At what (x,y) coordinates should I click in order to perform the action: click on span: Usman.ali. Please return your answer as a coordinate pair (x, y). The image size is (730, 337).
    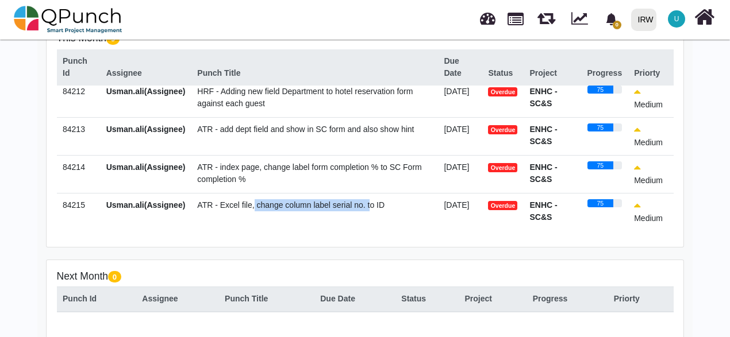
    Looking at the image, I should click on (676, 19).